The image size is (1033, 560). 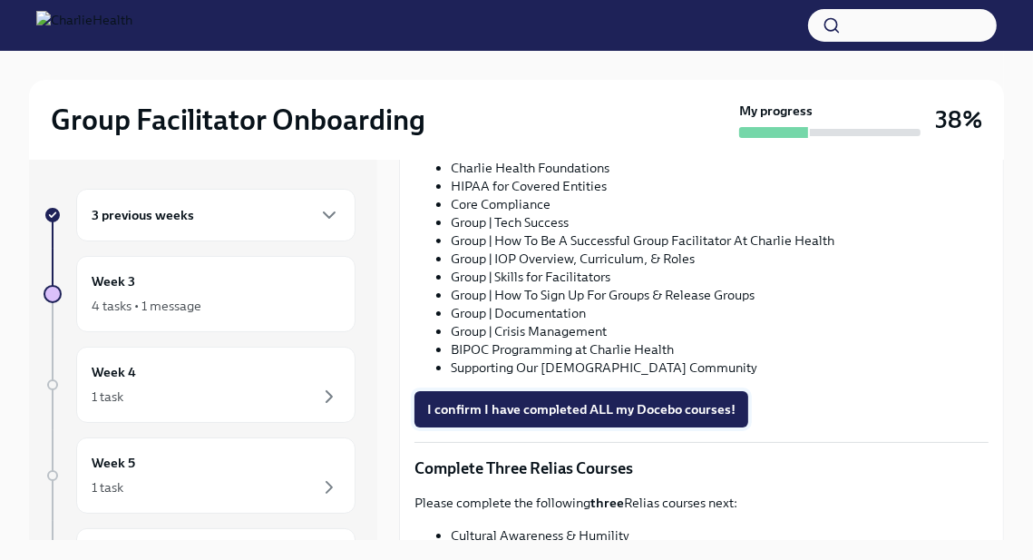 I want to click on li: Group | IOP Overview, Curriculum, & Roles, so click(x=720, y=259).